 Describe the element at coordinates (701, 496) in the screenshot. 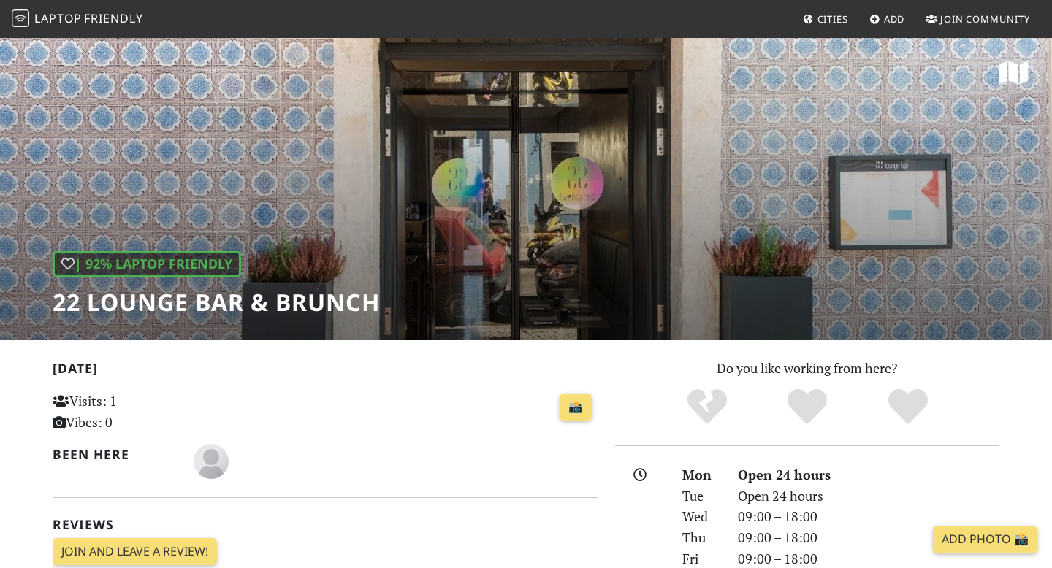

I see `div: Tue` at that location.